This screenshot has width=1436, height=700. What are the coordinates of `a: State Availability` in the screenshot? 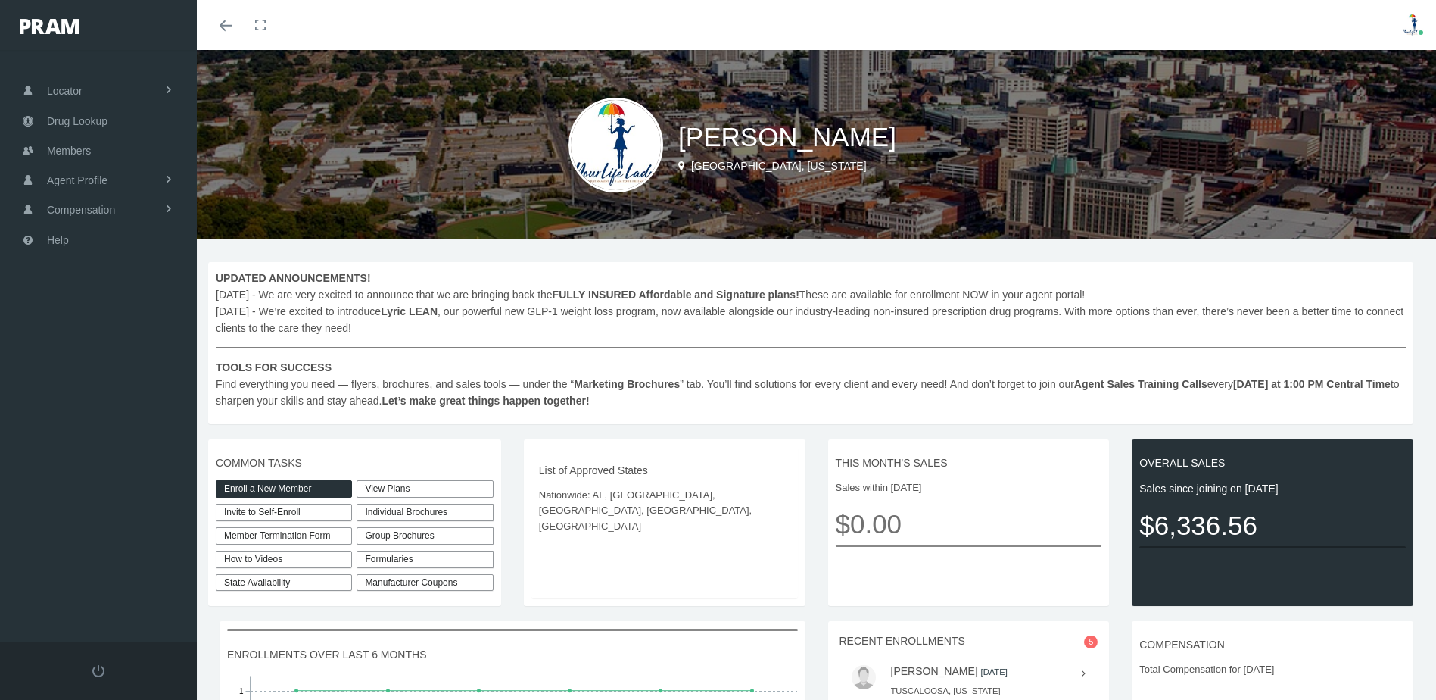 It's located at (284, 582).